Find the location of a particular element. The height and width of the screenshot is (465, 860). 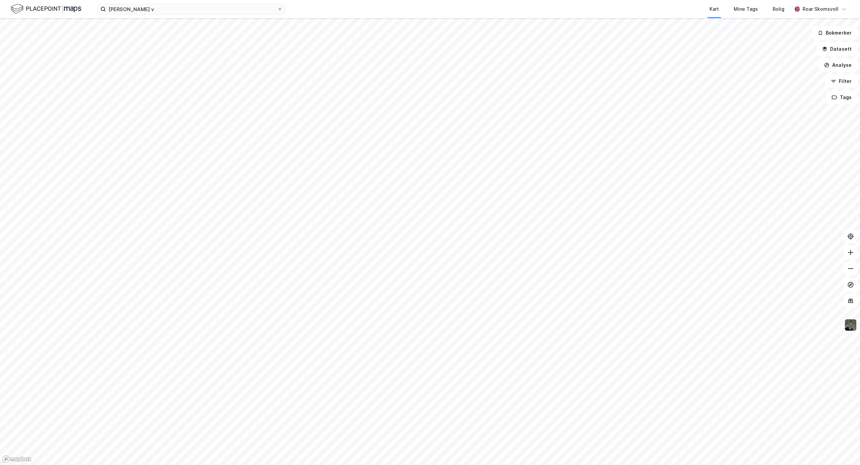

button: Tags is located at coordinates (842, 97).